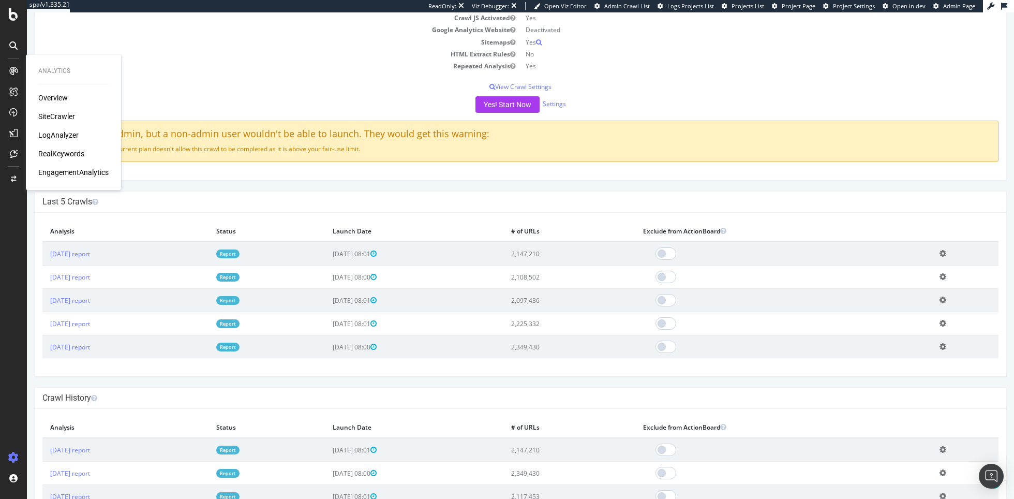 The height and width of the screenshot is (499, 1014). I want to click on p: Sorry, your current plan doesn't allow this crawl to be completed as it is above your fair-use li..., so click(494, 136).